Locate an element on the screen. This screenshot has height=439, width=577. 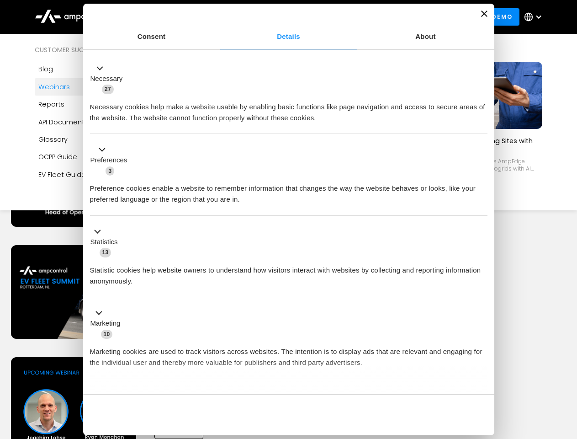
a: Consent is located at coordinates (152, 37).